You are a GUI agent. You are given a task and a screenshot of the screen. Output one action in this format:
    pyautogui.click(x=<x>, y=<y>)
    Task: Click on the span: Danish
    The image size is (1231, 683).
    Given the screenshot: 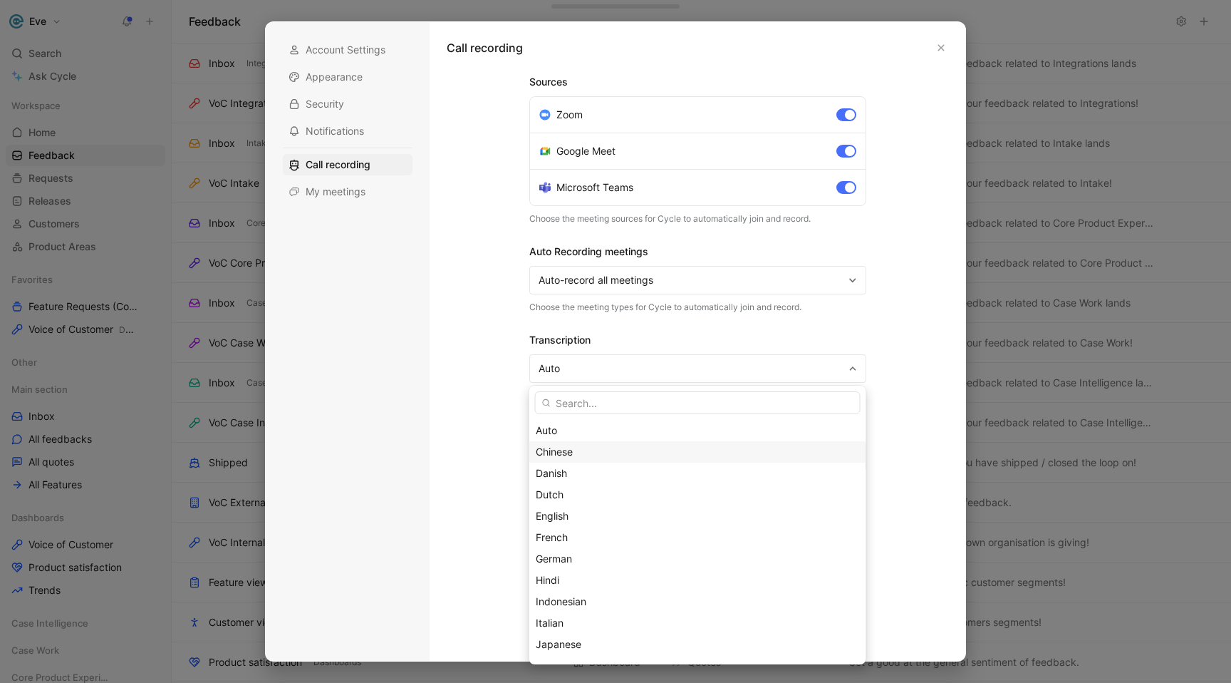 What is the action you would take?
    pyautogui.click(x=552, y=472)
    